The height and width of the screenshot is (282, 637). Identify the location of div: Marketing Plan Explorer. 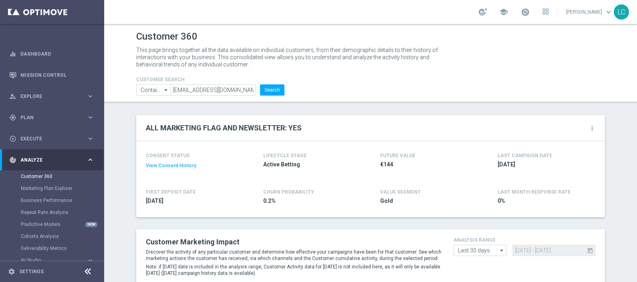
(62, 189).